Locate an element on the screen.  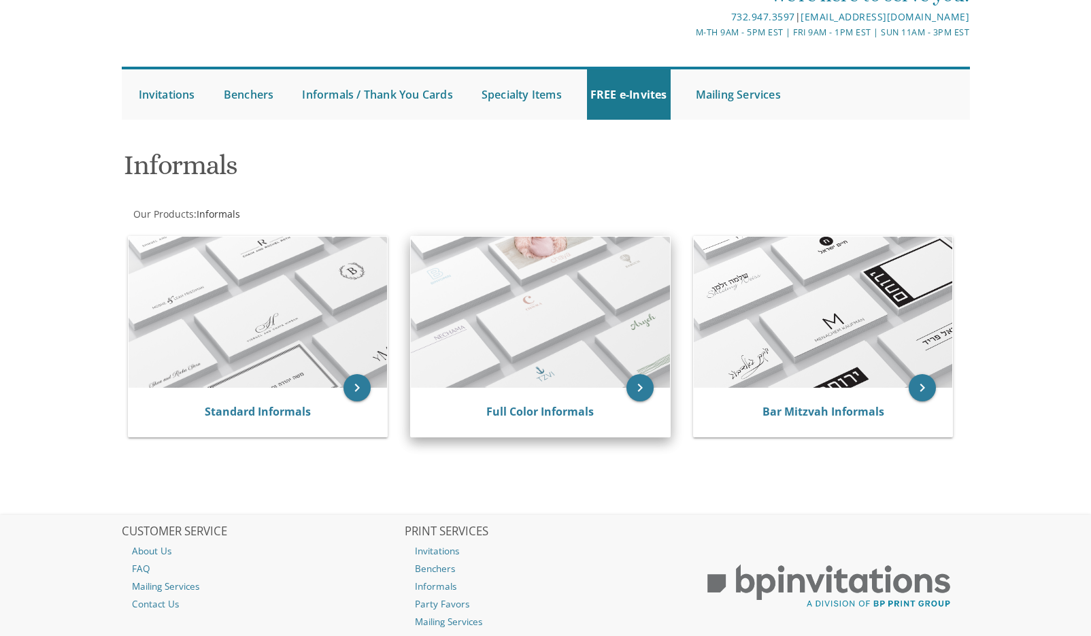
a: About Us is located at coordinates (262, 551).